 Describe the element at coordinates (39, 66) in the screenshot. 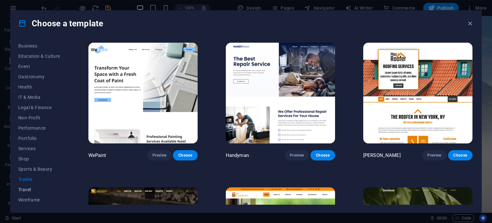

I see `button: Event` at that location.